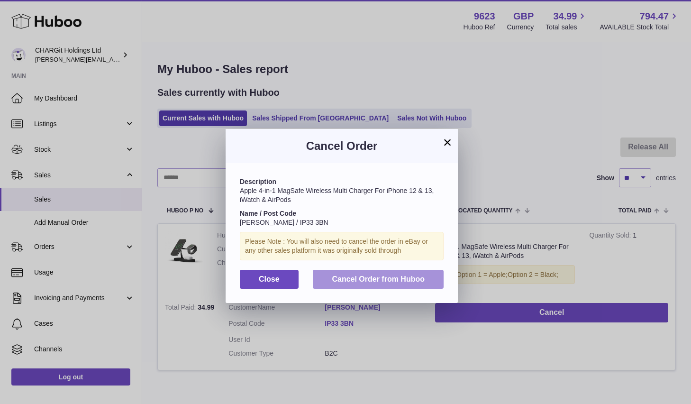 This screenshot has width=691, height=404. I want to click on div: Please Note : You will also need to cancel the order in eBay or any other sales platform it was o..., so click(342, 246).